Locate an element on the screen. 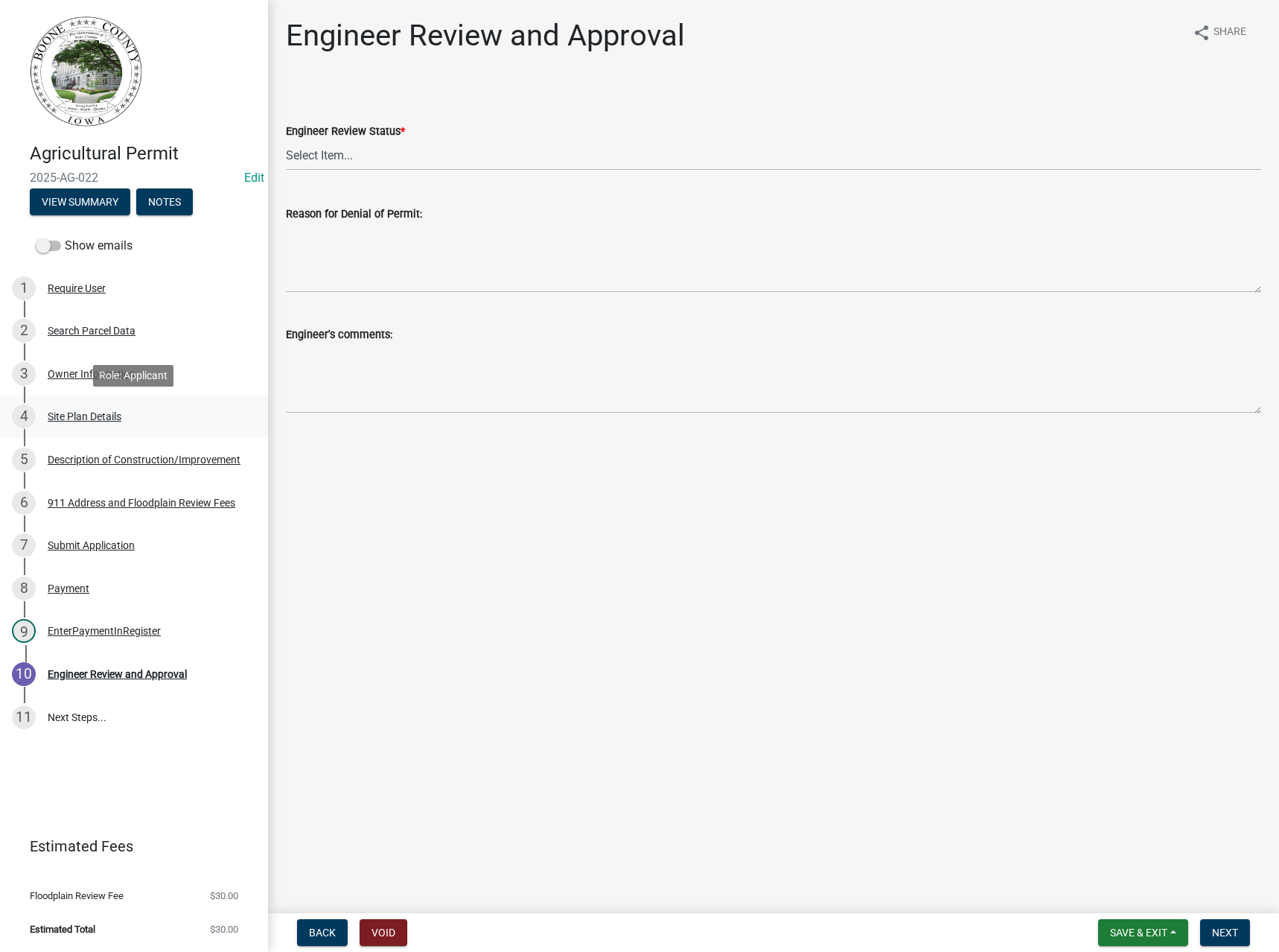  label: Engineer's comments: is located at coordinates (339, 335).